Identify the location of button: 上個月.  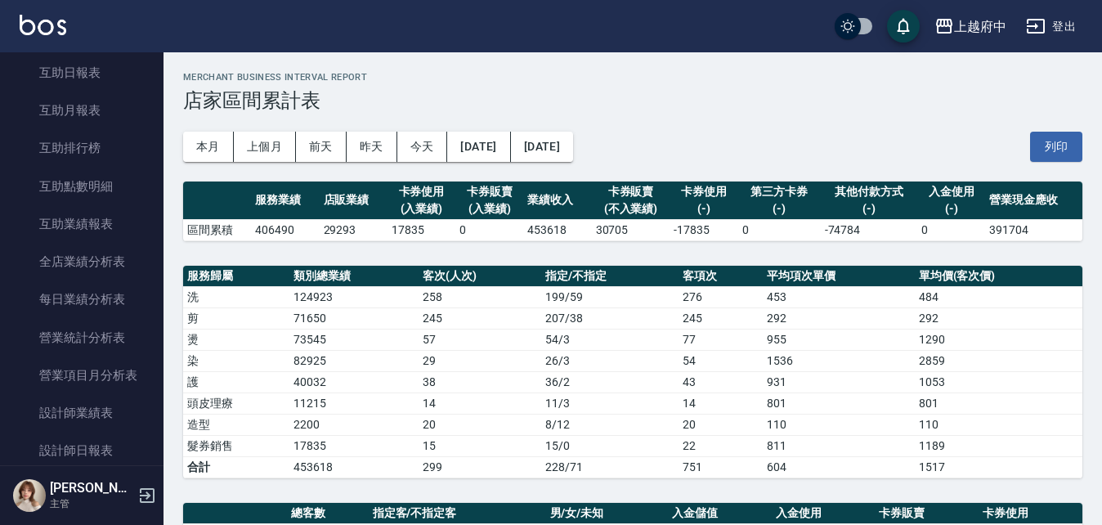
(265, 146).